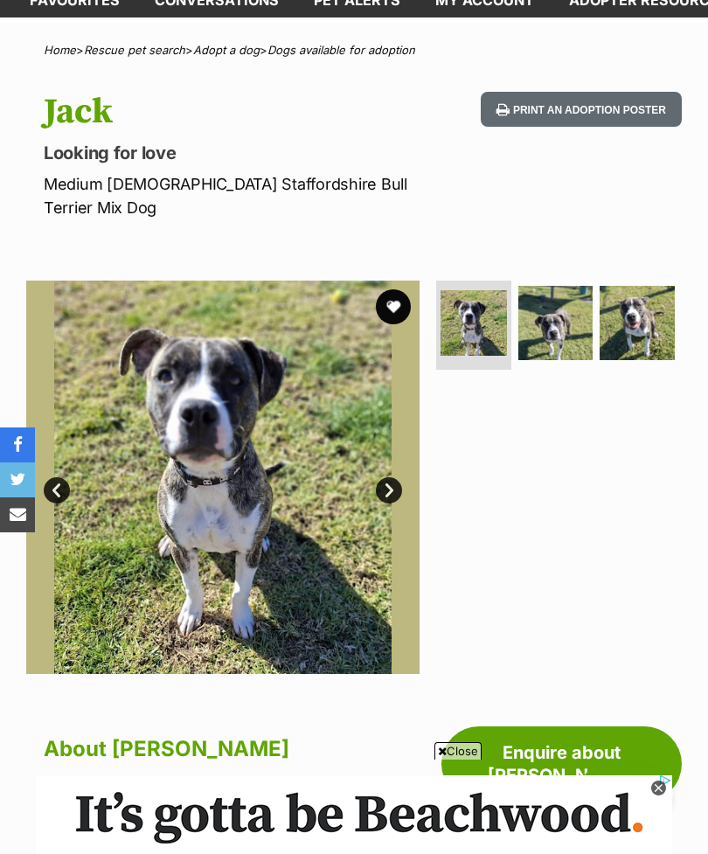 The width and height of the screenshot is (708, 854). What do you see at coordinates (135, 50) in the screenshot?
I see `a: Rescue pet search` at bounding box center [135, 50].